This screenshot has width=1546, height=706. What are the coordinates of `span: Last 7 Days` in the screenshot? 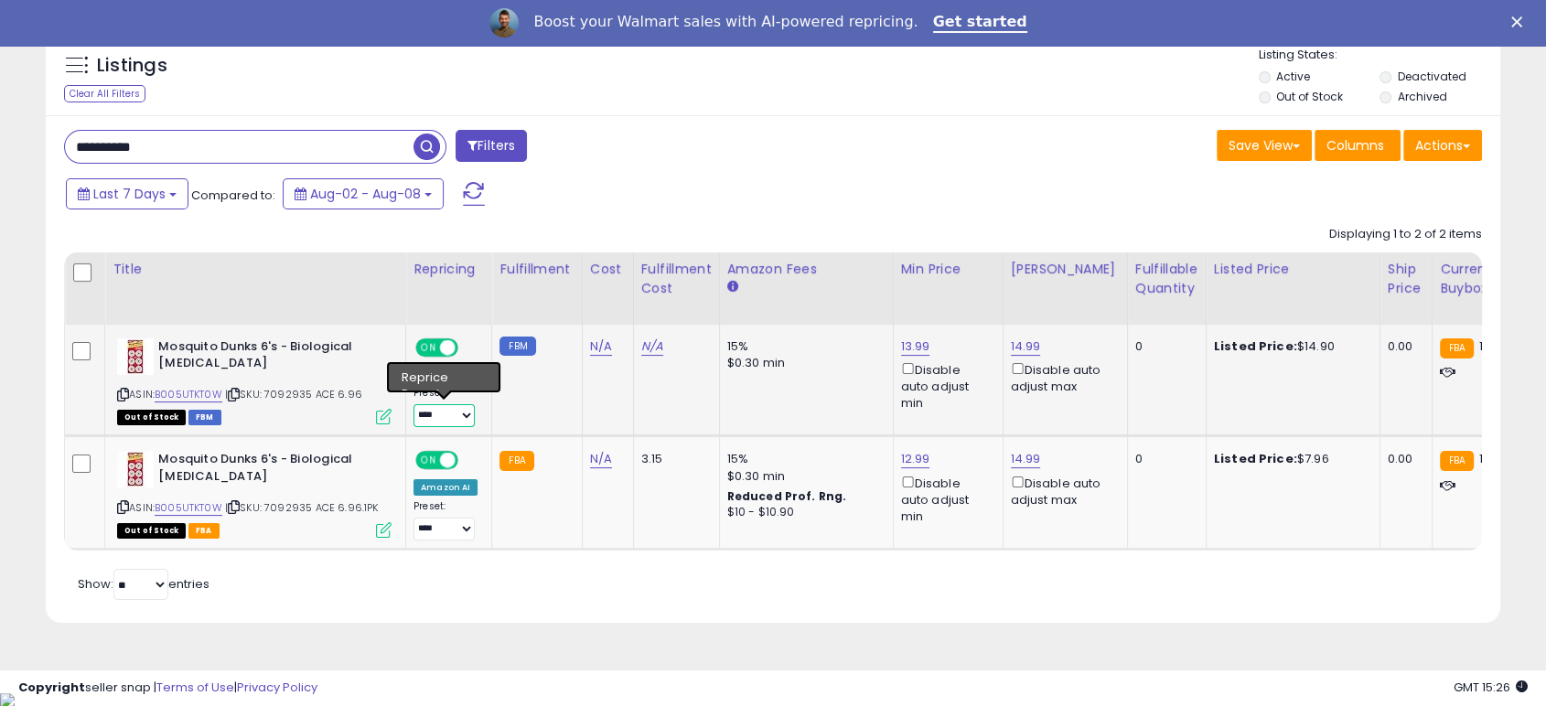 It's located at (129, 194).